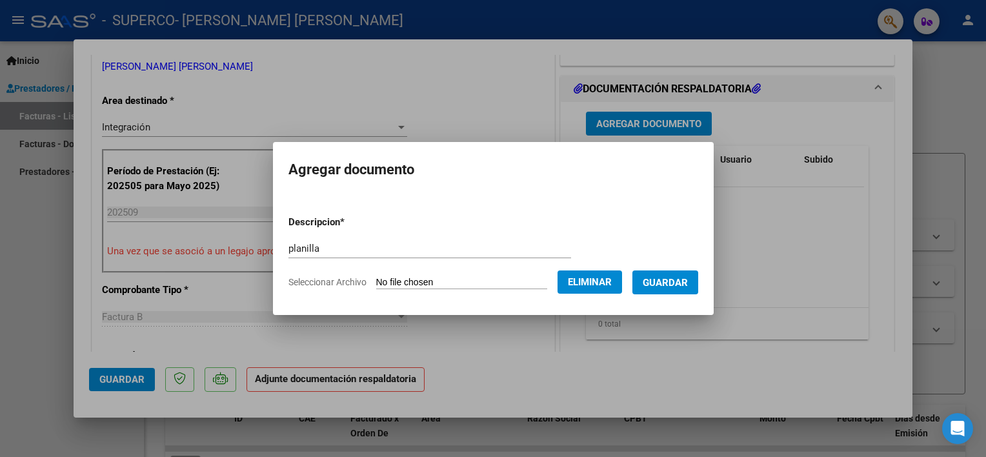 Image resolution: width=986 pixels, height=457 pixels. Describe the element at coordinates (665, 283) in the screenshot. I see `span: Guardar` at that location.